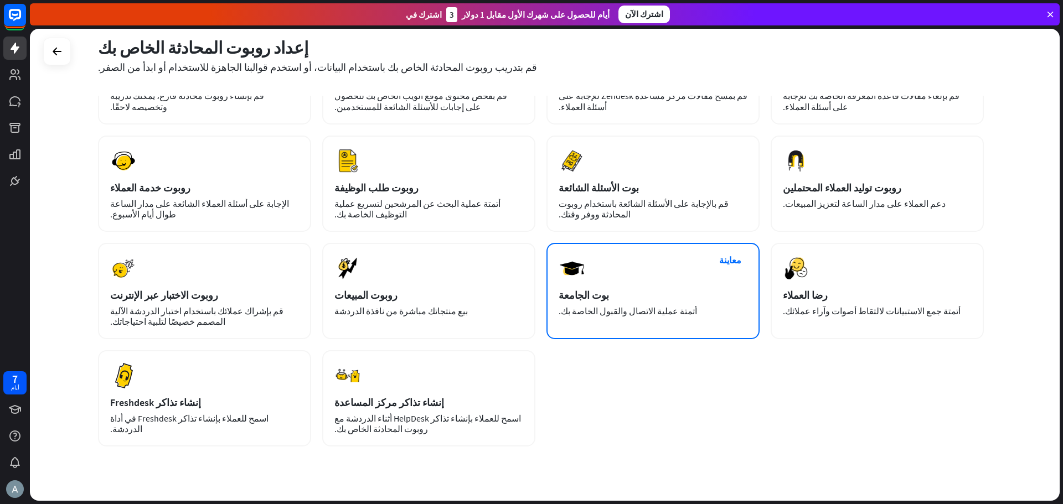 This screenshot has height=504, width=1063. What do you see at coordinates (584, 295) in the screenshot?
I see `font: بوت الجامعة` at bounding box center [584, 295].